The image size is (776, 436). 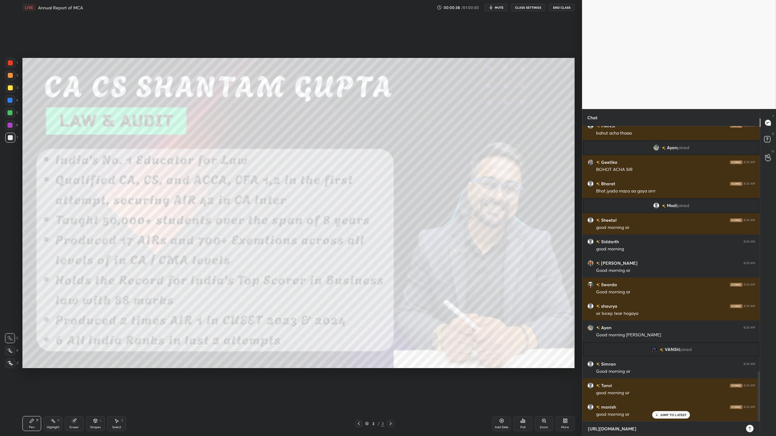 What do you see at coordinates (12, 125) in the screenshot?
I see `div: 6` at bounding box center [12, 125].